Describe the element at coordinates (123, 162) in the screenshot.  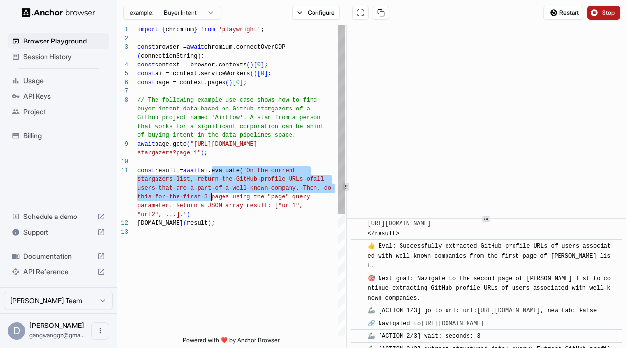
I see `div: 10` at that location.